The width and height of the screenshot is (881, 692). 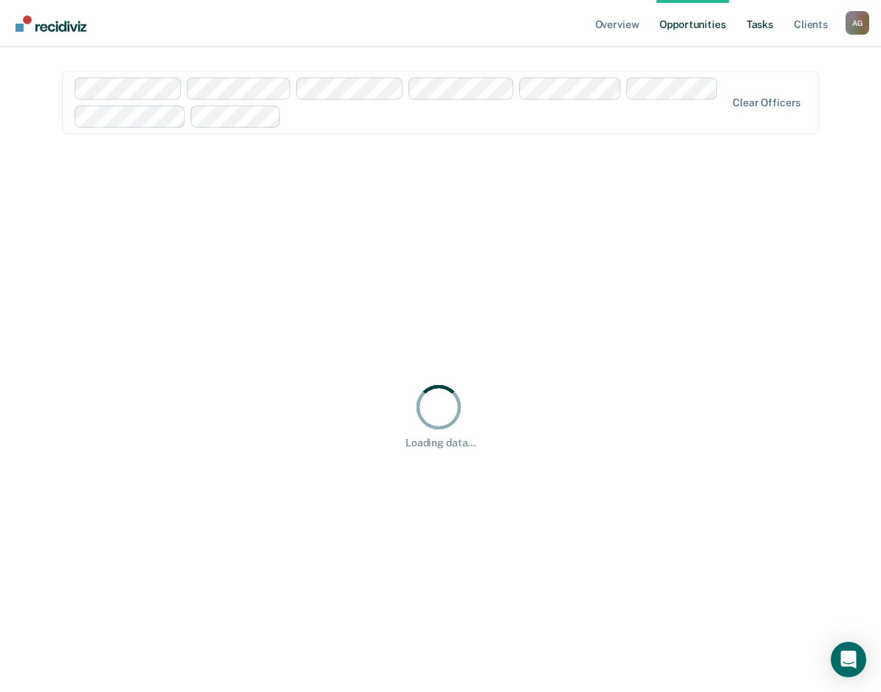 I want to click on div: Open Intercom Messenger, so click(x=848, y=660).